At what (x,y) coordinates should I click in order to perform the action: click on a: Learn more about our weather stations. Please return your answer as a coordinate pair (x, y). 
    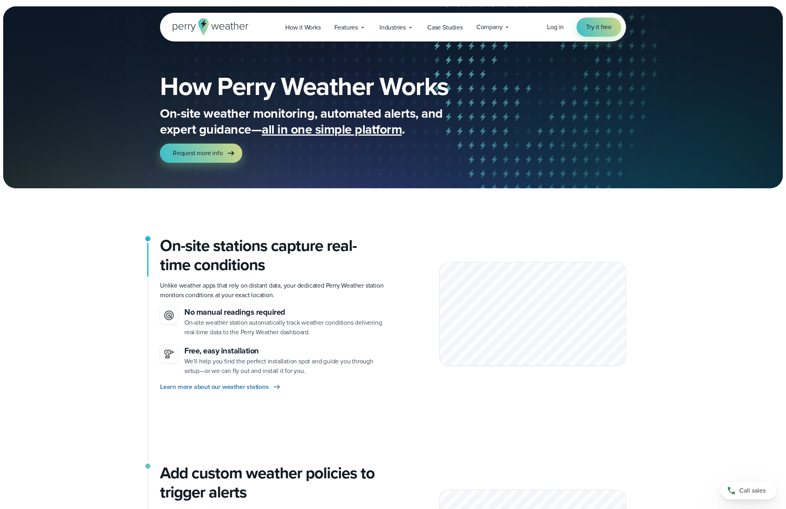
    Looking at the image, I should click on (221, 387).